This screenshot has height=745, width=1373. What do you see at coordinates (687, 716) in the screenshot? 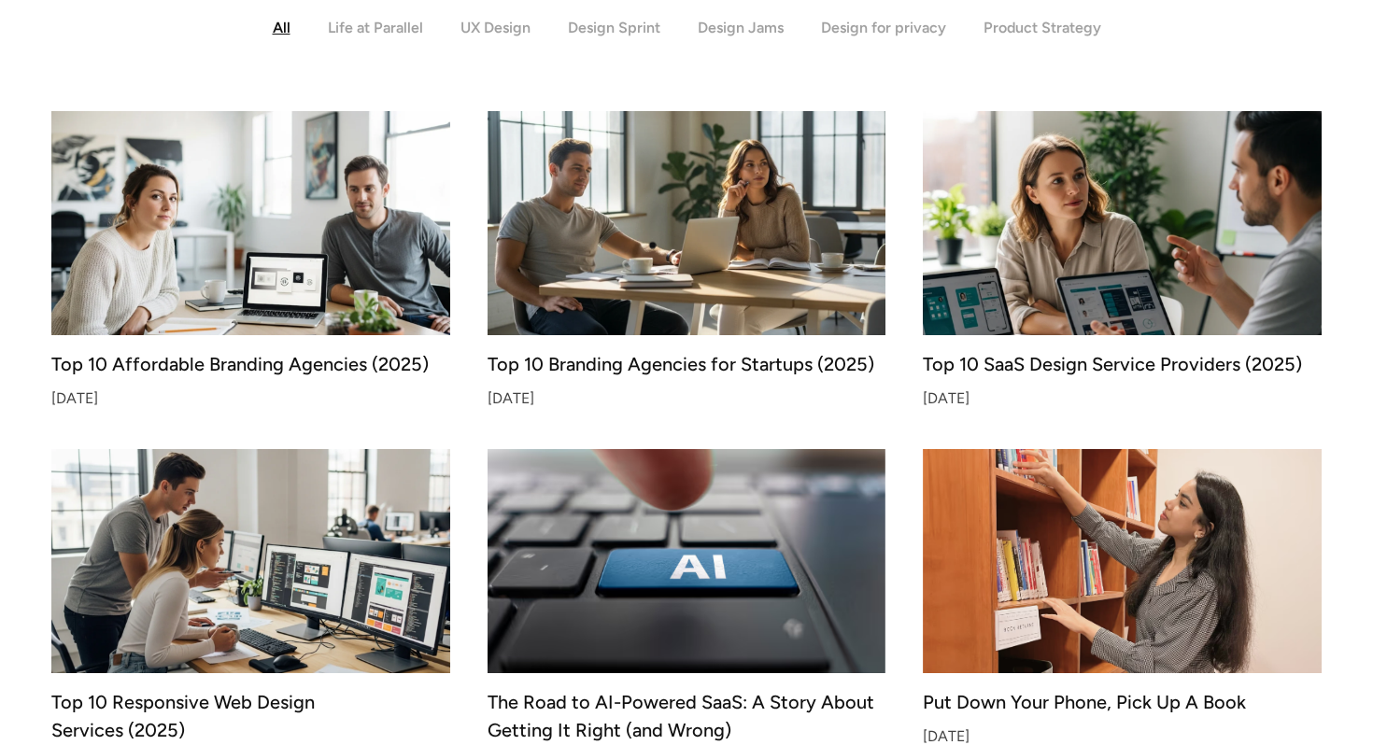
I see `div: The Road to AI-Powered SaaS: A Story About Getting It Right (and Wrong)` at bounding box center [687, 716].